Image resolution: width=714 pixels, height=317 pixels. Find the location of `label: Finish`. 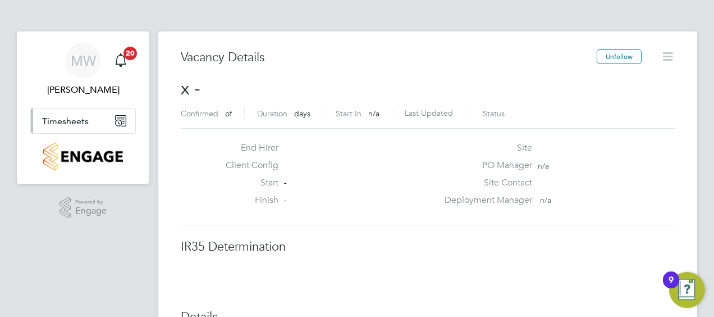

label: Finish is located at coordinates (248, 200).